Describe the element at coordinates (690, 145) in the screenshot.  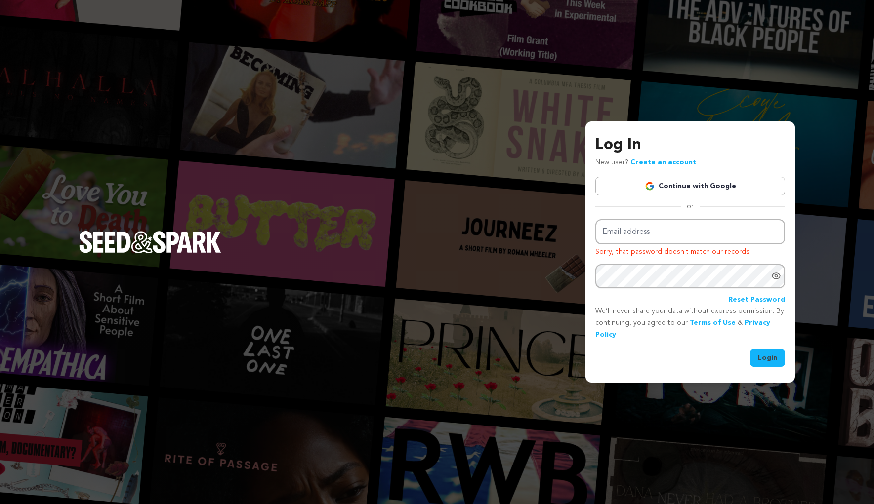
I see `h3: Log In` at that location.